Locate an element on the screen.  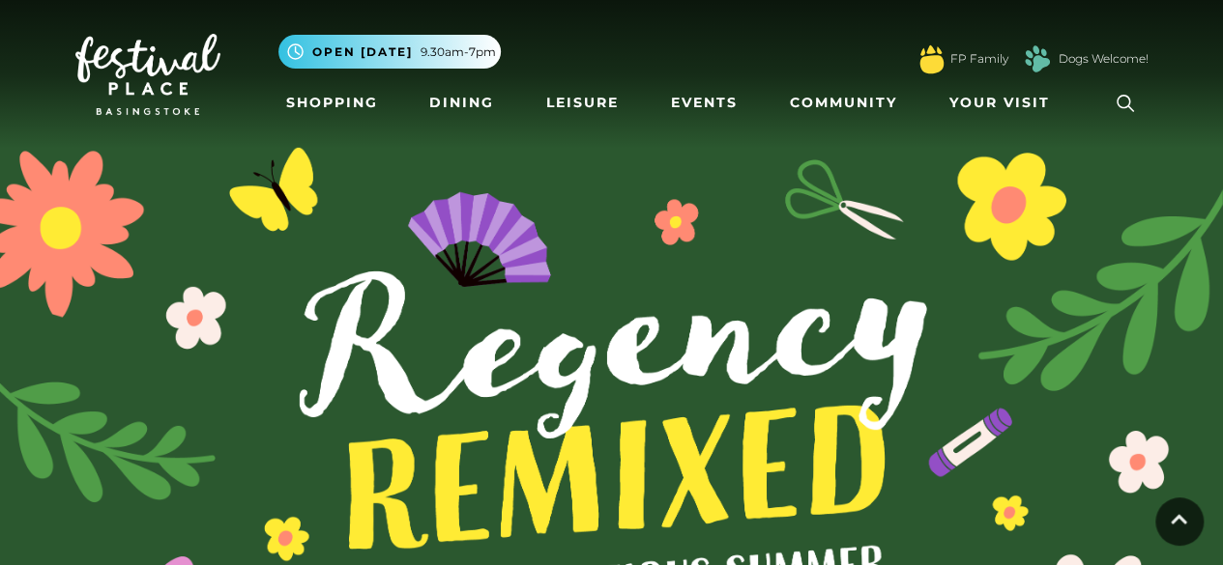
span: Your Visit is located at coordinates (999, 102).